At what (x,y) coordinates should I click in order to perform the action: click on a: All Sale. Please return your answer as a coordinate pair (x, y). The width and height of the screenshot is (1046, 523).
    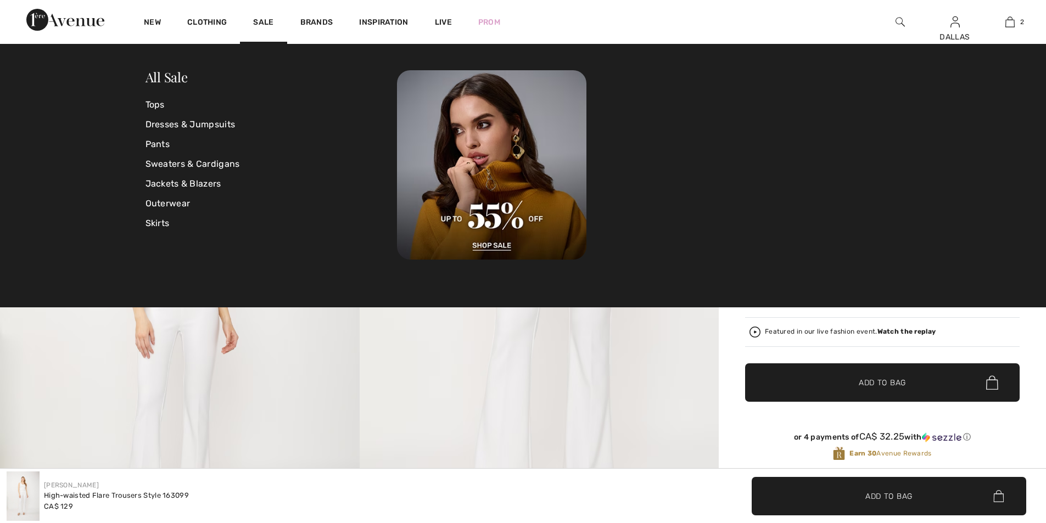
    Looking at the image, I should click on (166, 77).